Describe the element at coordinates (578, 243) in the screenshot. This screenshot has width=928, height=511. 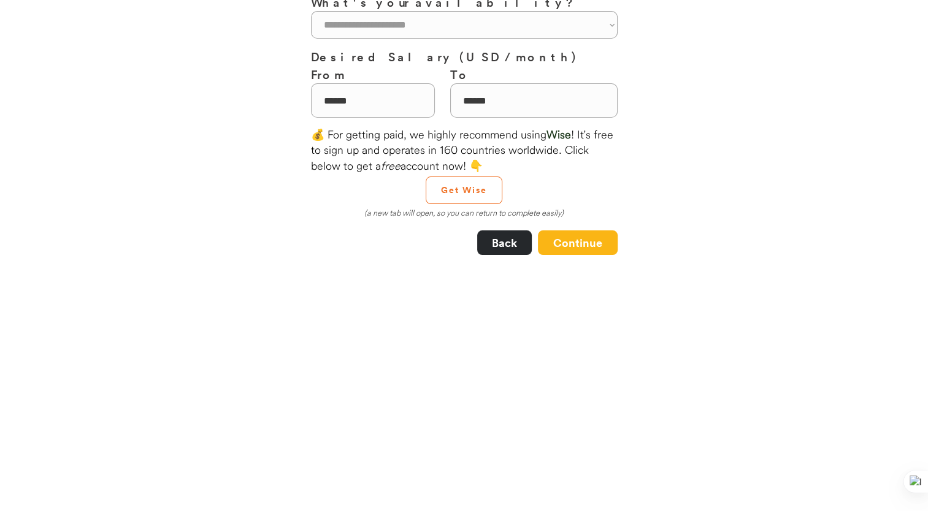
I see `button: Continue` at that location.